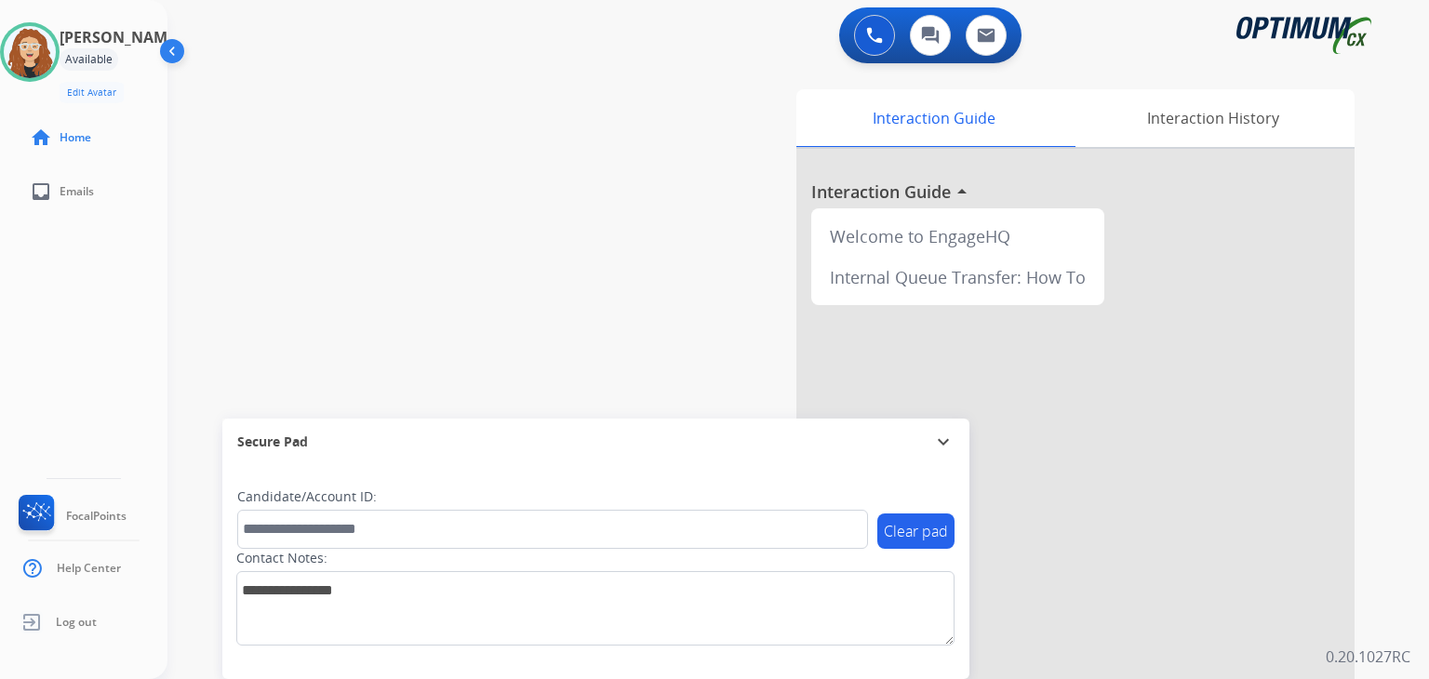 The width and height of the screenshot is (1429, 679). What do you see at coordinates (76, 192) in the screenshot?
I see `span: Emails` at bounding box center [76, 192].